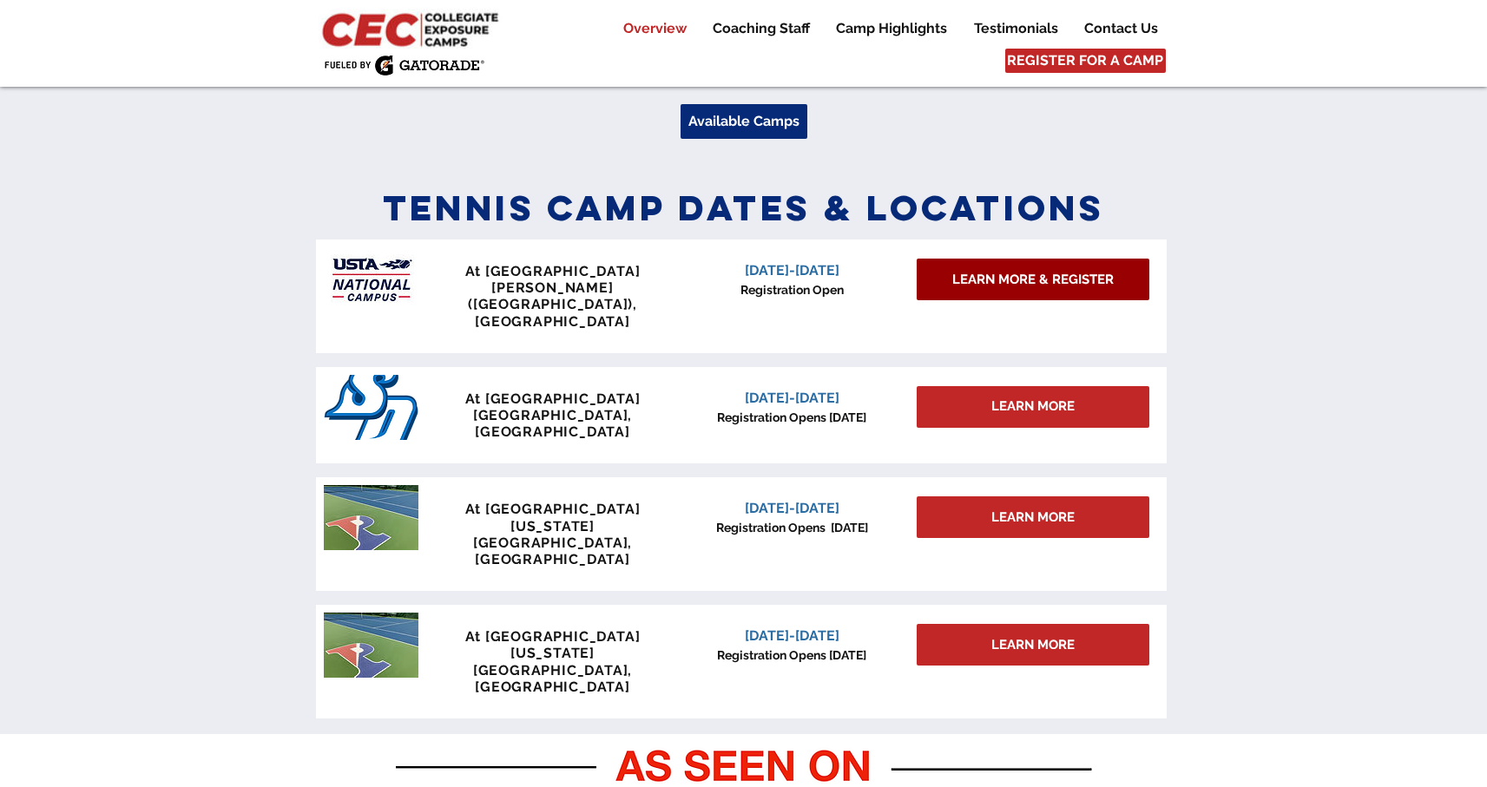 The image size is (1487, 787). What do you see at coordinates (760, 29) in the screenshot?
I see `a: Coaching Staff` at bounding box center [760, 29].